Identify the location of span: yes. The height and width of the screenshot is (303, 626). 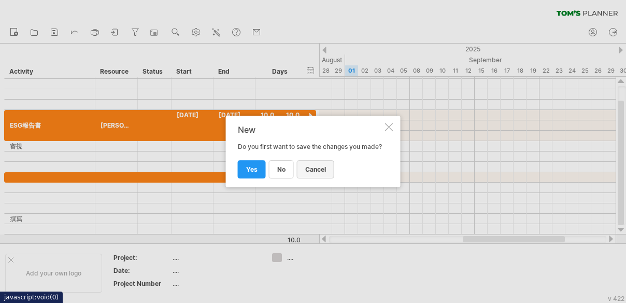
(252, 169).